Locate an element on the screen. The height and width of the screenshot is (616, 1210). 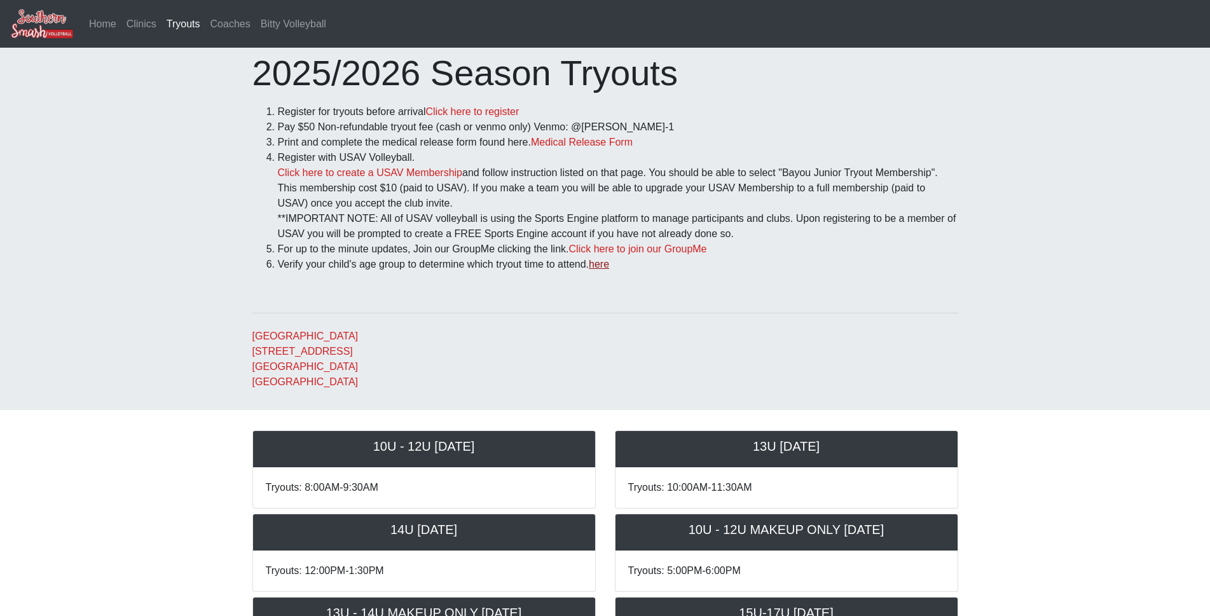
li: Register with USAV Volleyball. and follow instruction listed on that page. You should be able to ... is located at coordinates (618, 196).